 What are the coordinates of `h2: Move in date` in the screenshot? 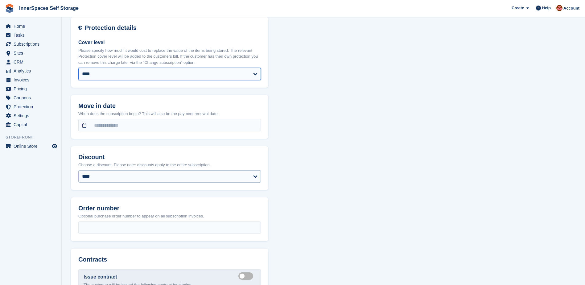 It's located at (169, 106).